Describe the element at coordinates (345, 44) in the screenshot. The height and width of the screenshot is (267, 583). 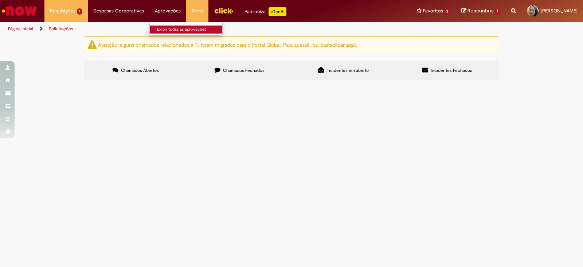
I see `a: clicar aqui.` at that location.